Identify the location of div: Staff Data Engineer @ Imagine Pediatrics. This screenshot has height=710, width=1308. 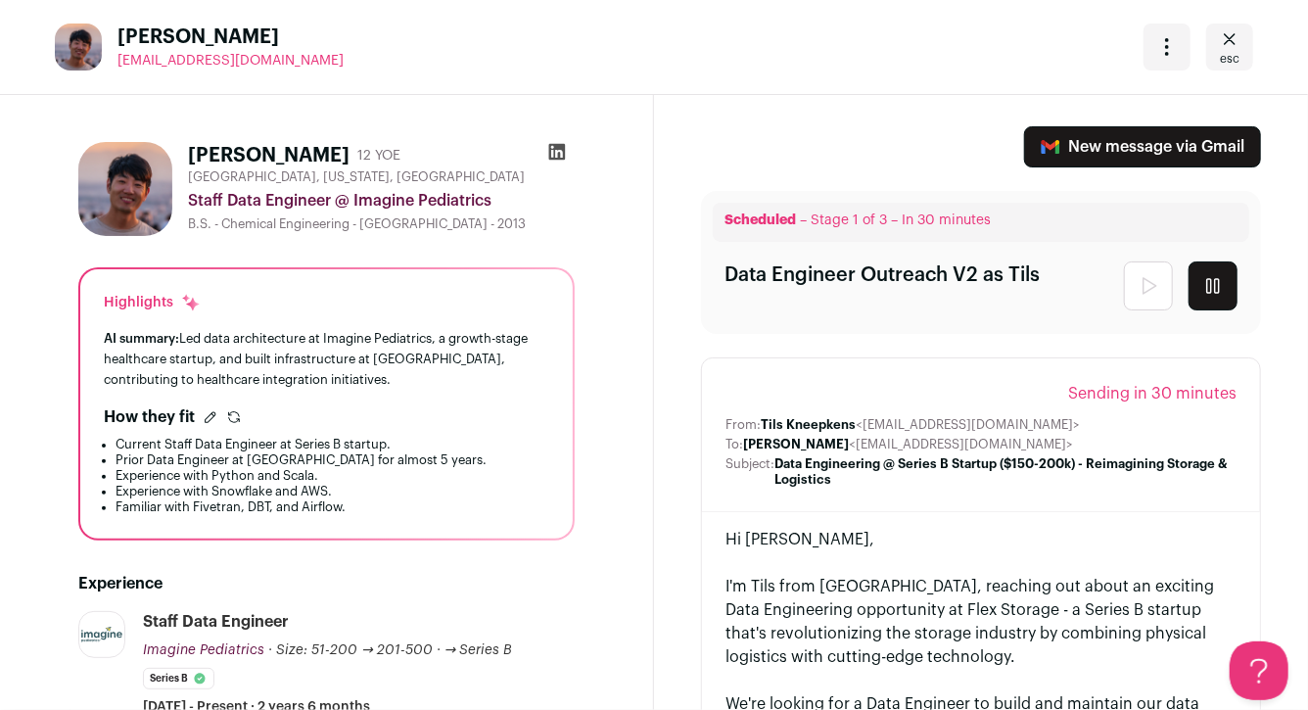
(381, 201).